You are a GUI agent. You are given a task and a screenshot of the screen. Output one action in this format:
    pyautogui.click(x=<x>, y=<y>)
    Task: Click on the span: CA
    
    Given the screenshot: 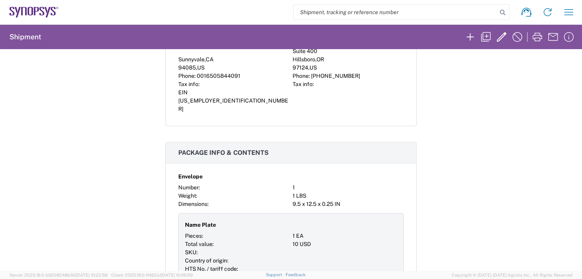 What is the action you would take?
    pyautogui.click(x=210, y=59)
    